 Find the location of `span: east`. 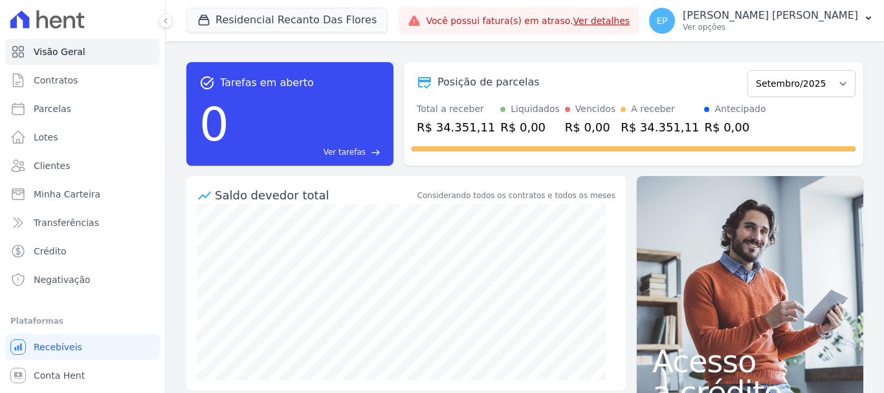

span: east is located at coordinates (375, 152).